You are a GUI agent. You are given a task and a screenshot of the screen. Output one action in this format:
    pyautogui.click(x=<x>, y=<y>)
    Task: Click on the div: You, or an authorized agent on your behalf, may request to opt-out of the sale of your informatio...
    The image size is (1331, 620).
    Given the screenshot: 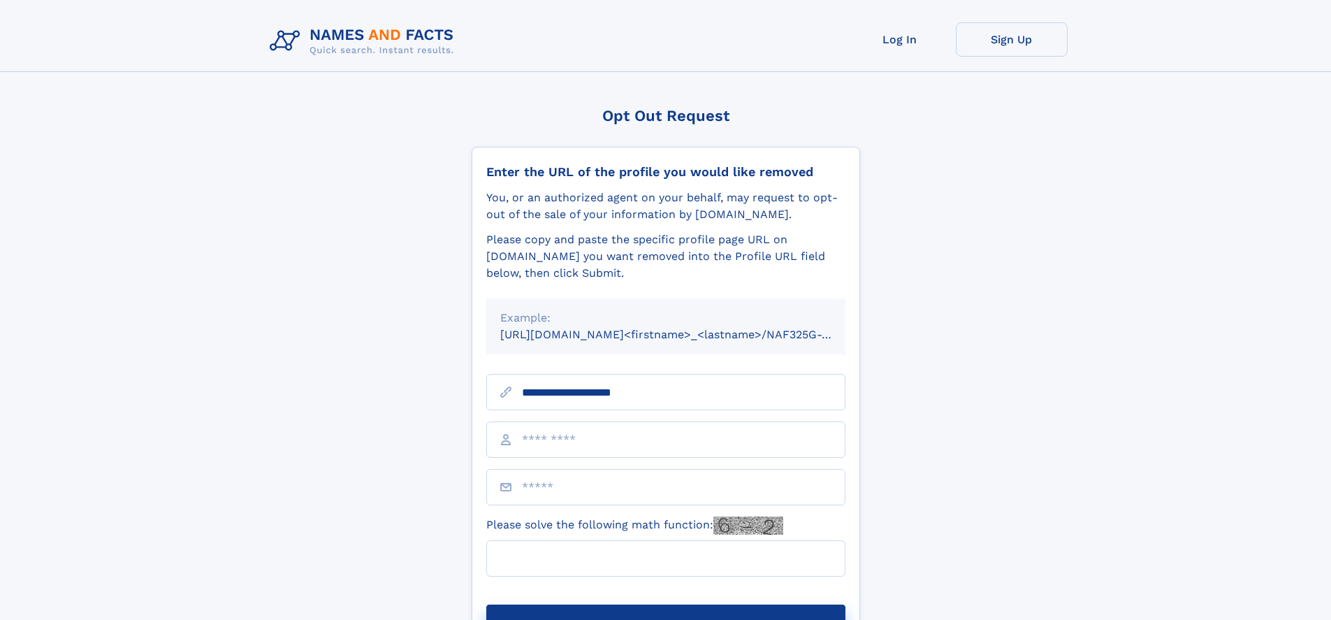 What is the action you would take?
    pyautogui.click(x=666, y=206)
    